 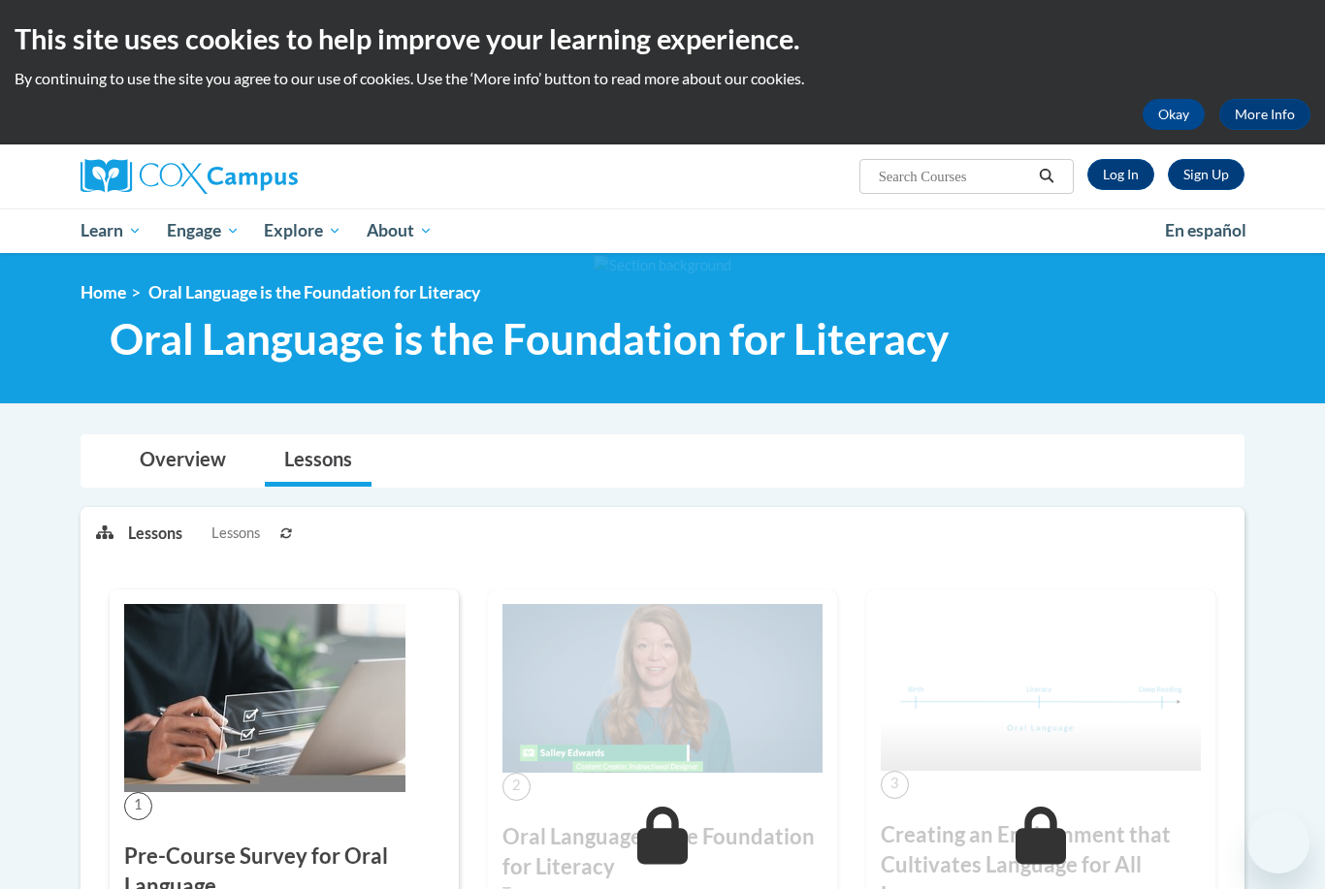 I want to click on button: Search, so click(x=1046, y=176).